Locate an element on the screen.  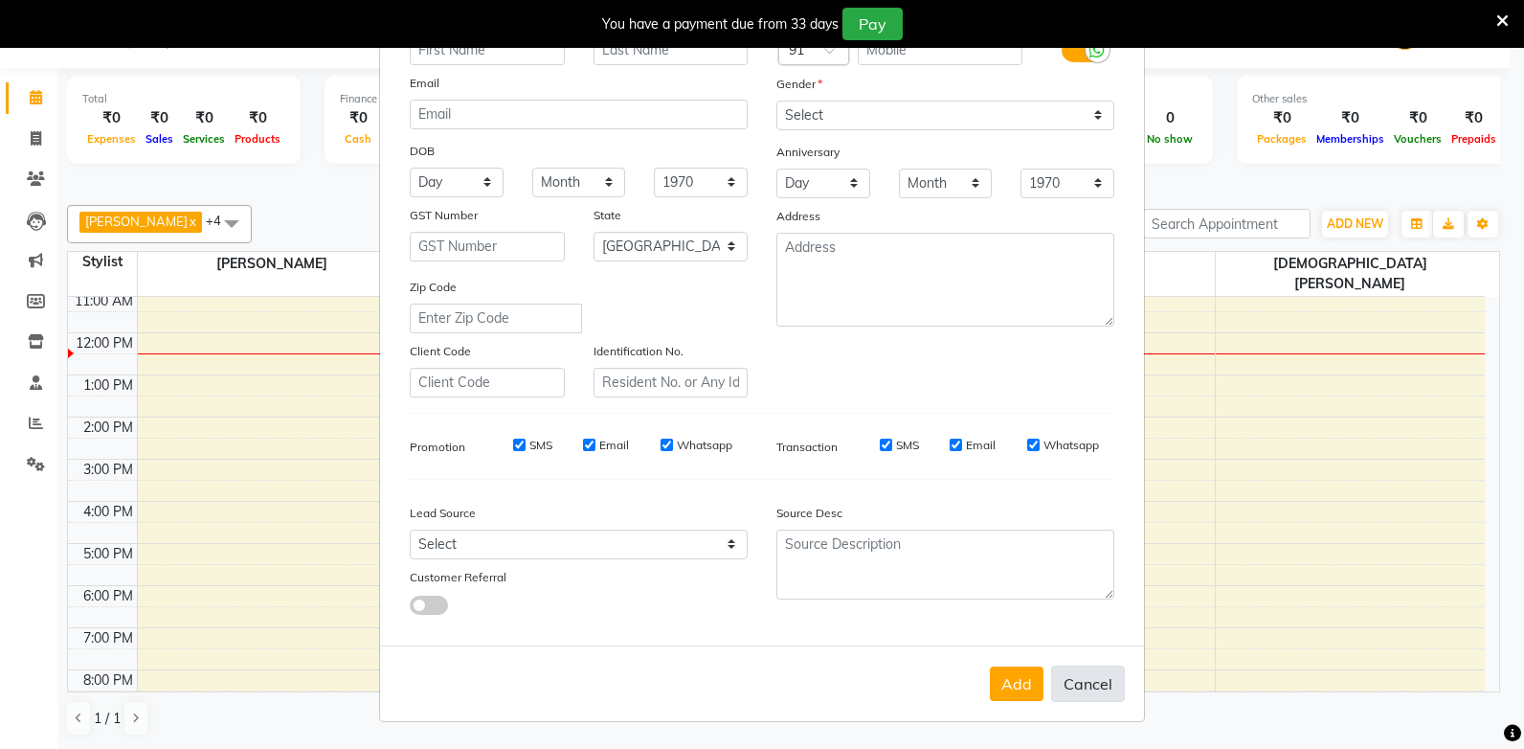
div: You have a payment due from 33 days is located at coordinates (720, 24).